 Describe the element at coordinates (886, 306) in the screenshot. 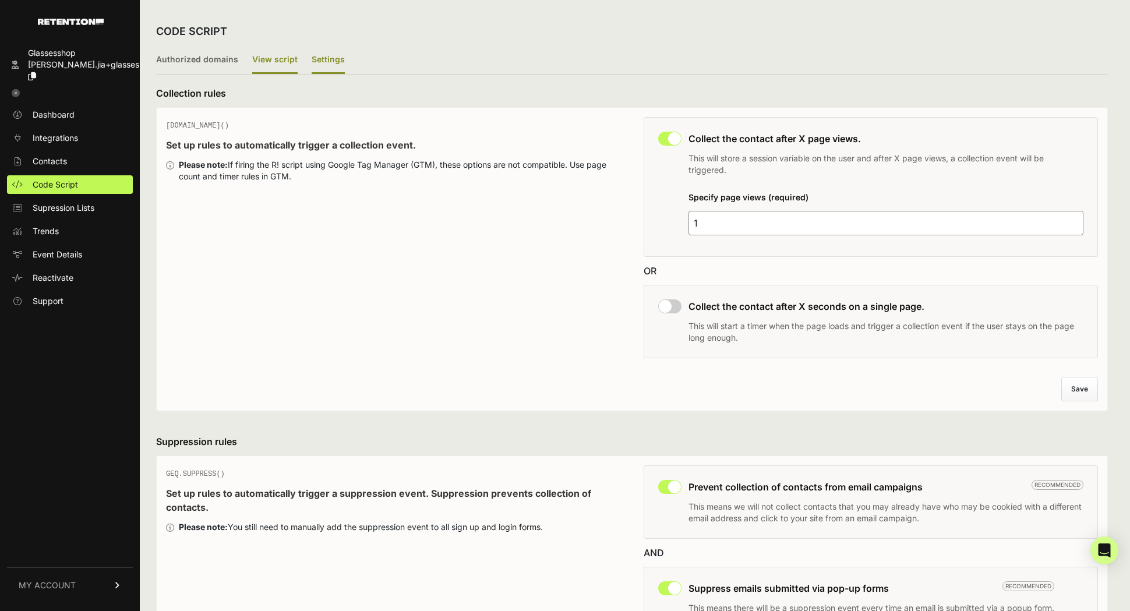

I see `h3: Collect the contact after X seconds on a single page.` at that location.